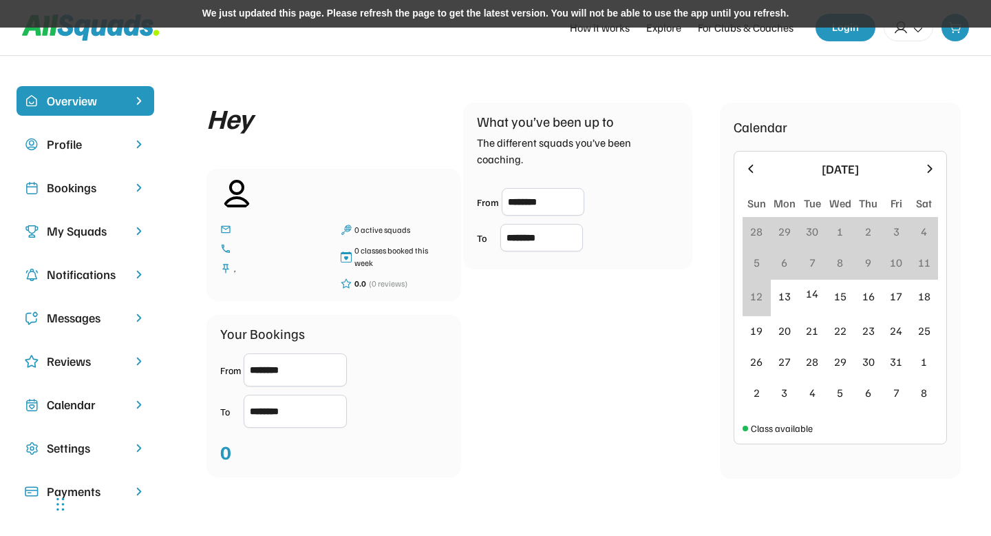 The height and width of the screenshot is (536, 991). I want to click on img: Icon%20%2828%29.svg, so click(32, 361).